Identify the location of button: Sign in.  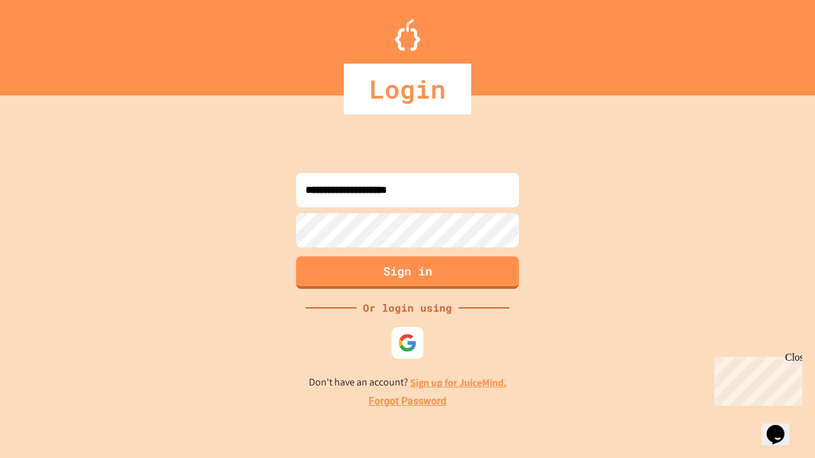
(408, 273).